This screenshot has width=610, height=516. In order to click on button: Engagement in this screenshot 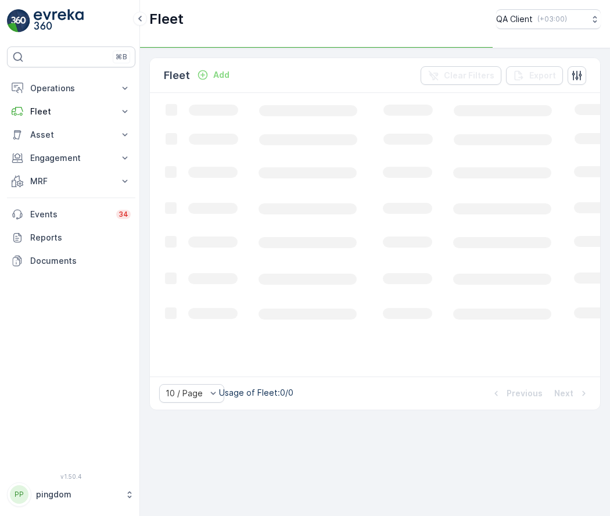, I will do `click(71, 158)`.